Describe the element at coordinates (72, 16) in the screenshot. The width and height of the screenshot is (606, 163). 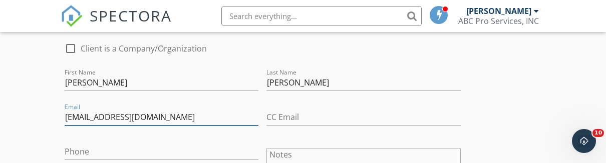
I see `img: The Best Home Inspection Software - Spectora` at that location.